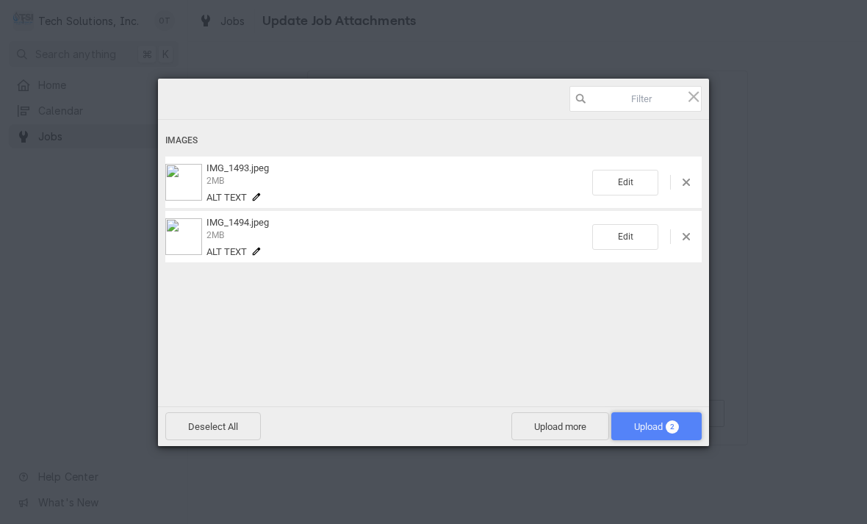 The height and width of the screenshot is (524, 867). What do you see at coordinates (184, 182) in the screenshot?
I see `img: 30b89092-729d-4d1d-bbce-d34298b06d3c` at bounding box center [184, 182].